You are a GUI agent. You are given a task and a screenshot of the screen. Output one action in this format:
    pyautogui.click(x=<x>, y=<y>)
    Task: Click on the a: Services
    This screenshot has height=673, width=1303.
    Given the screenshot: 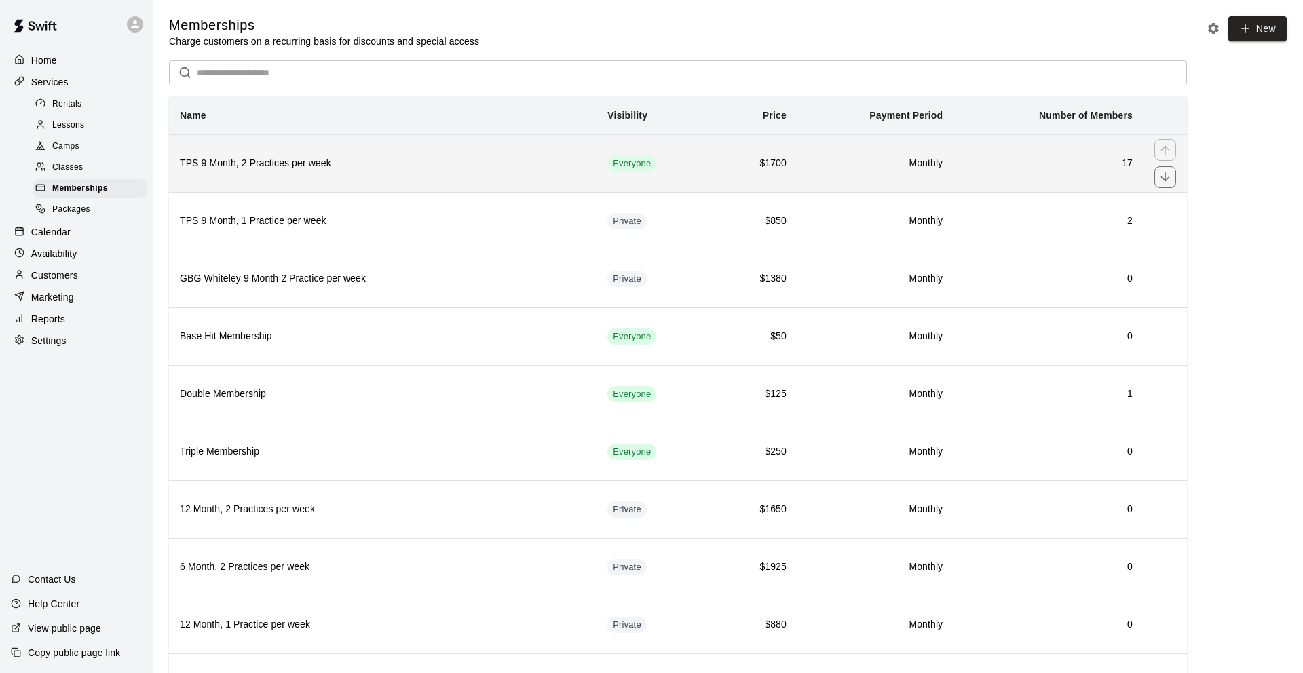 What is the action you would take?
    pyautogui.click(x=76, y=82)
    